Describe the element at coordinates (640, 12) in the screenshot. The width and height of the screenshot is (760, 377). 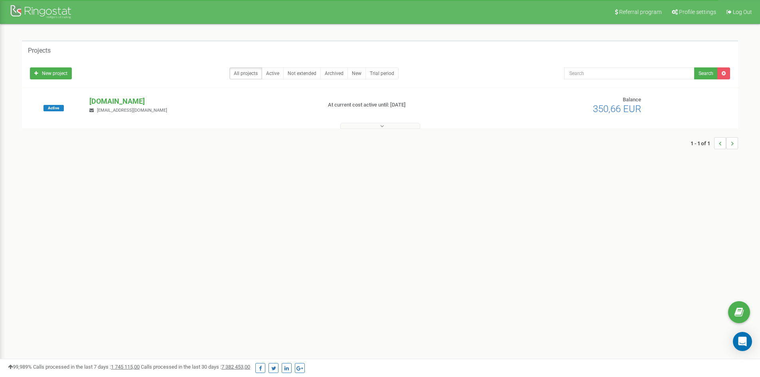
I see `span: Referral program` at that location.